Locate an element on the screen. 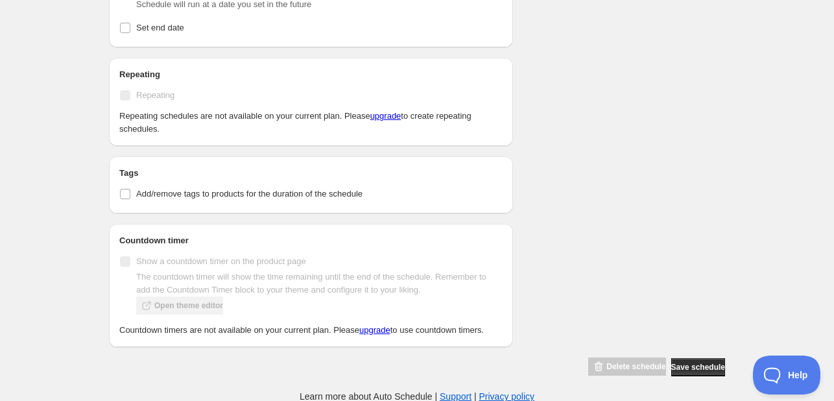 The height and width of the screenshot is (401, 834). h2: Repeating is located at coordinates (311, 75).